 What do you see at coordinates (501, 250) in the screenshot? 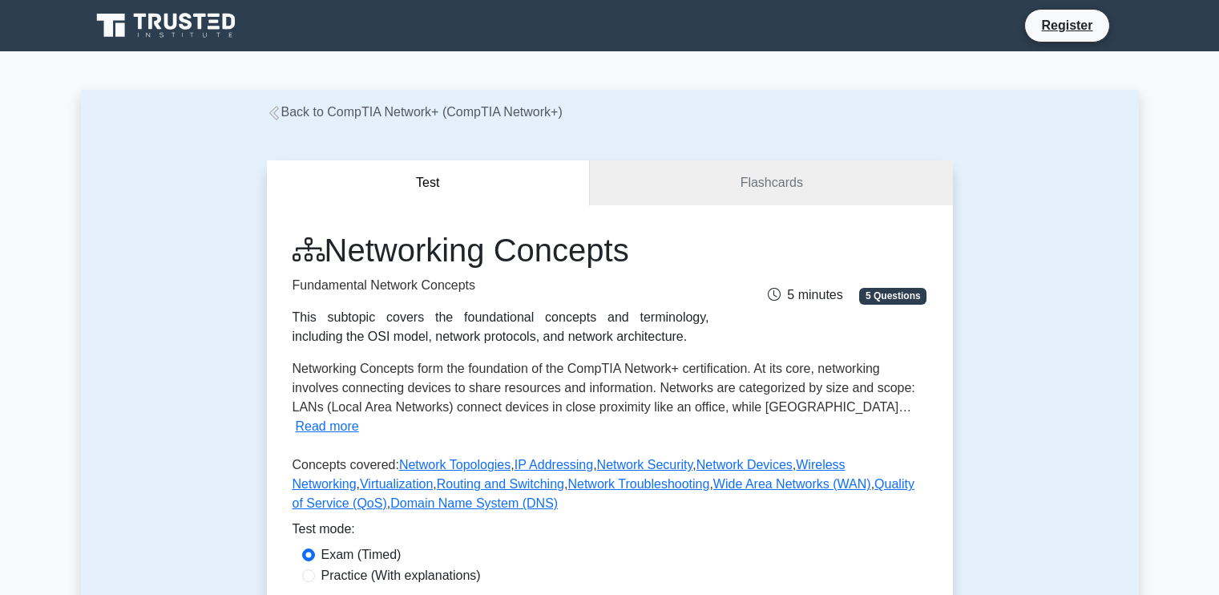
I see `h1: Networking Concepts` at bounding box center [501, 250].